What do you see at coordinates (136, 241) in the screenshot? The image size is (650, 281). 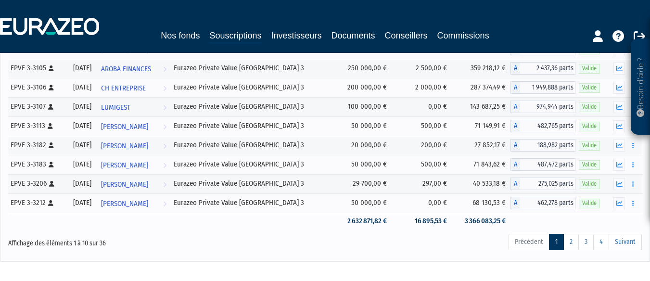 I see `div: Affichage des éléments 1 à 10 sur 36` at bounding box center [136, 241].